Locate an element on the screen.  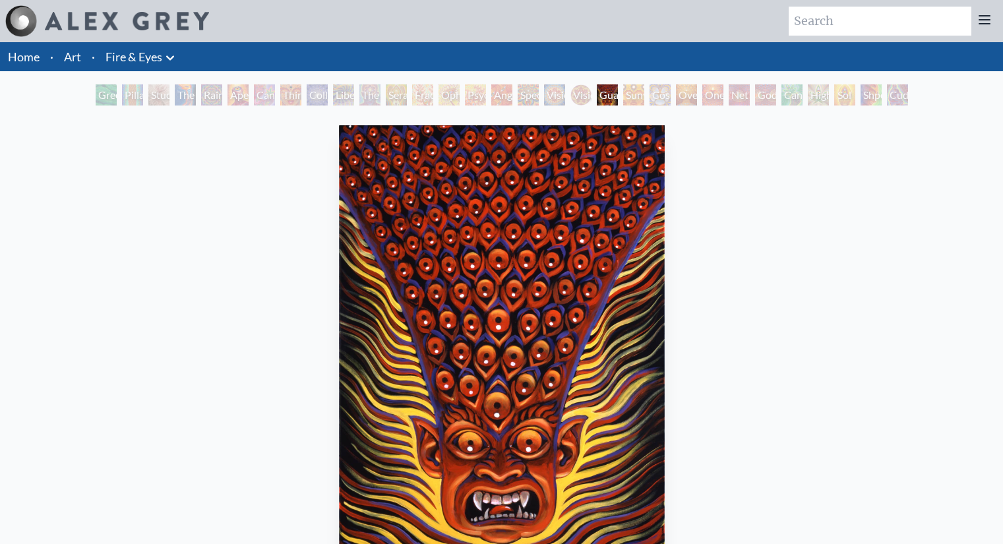
div: Oversoul is located at coordinates (686, 95).